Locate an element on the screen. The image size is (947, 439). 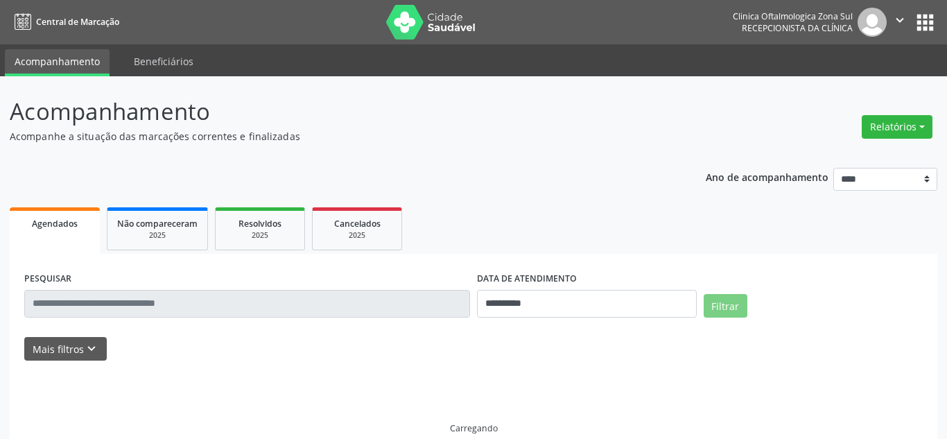
div: Clinica Oftalmologica Zona Sul is located at coordinates (793, 16).